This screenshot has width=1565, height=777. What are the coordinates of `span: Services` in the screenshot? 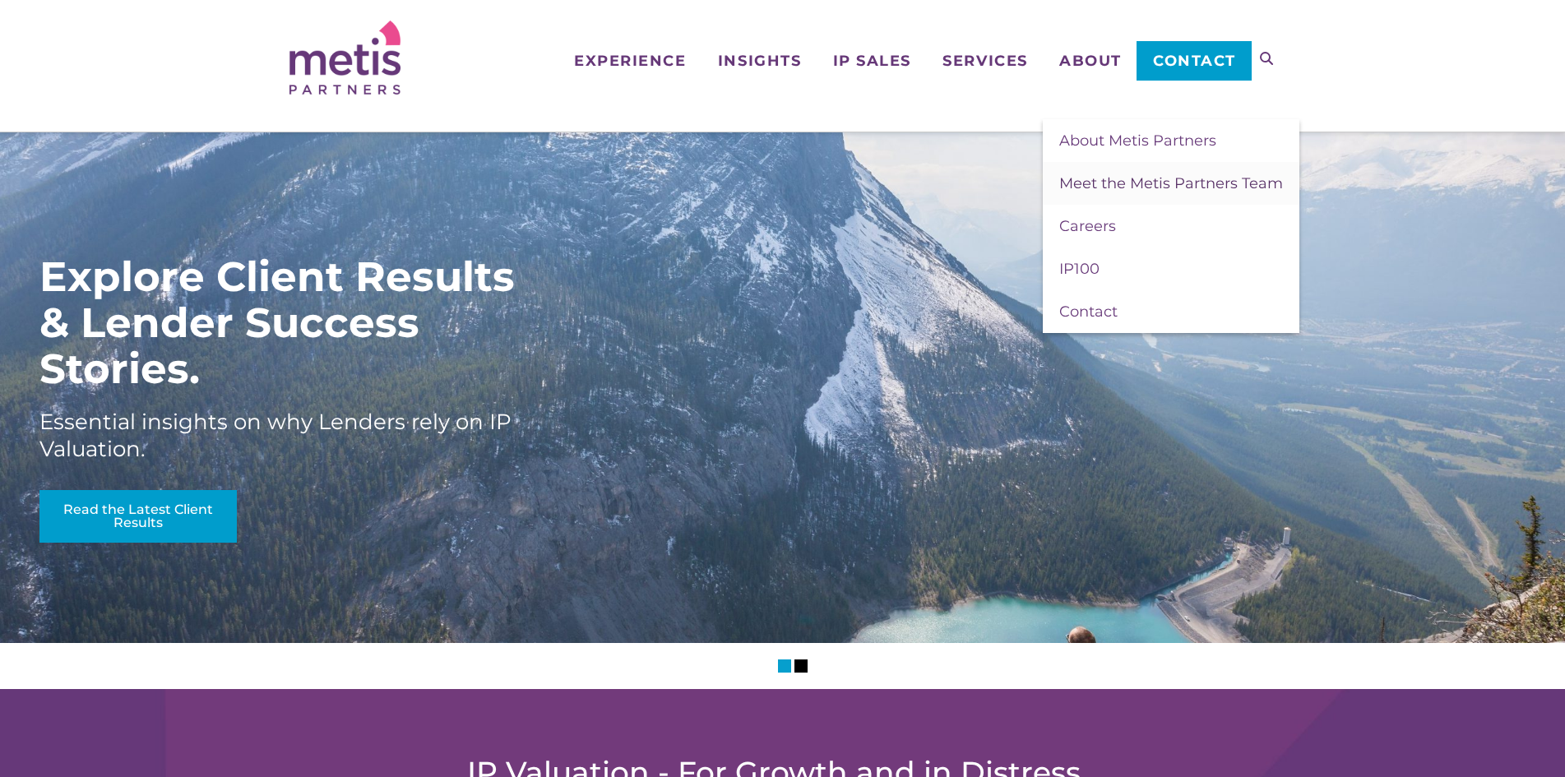 It's located at (984, 61).